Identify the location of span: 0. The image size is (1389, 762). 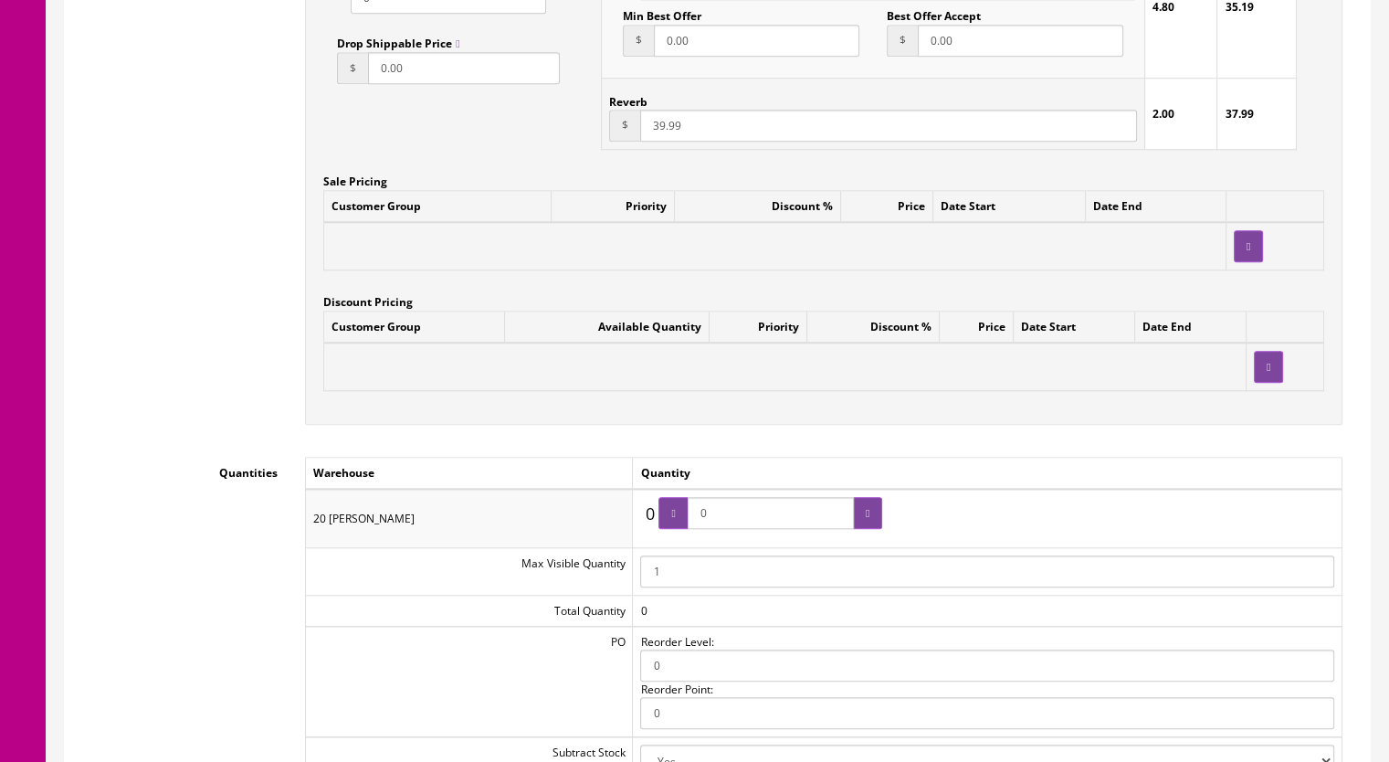
(649, 514).